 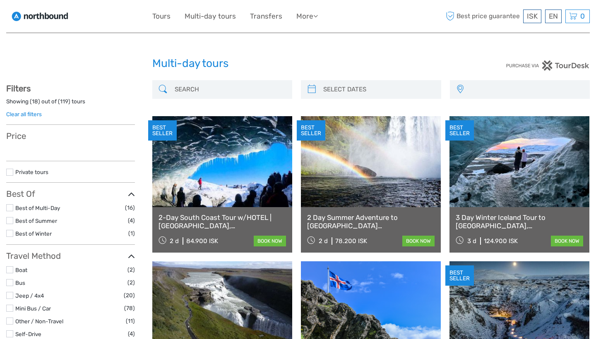 I want to click on div: 78.200 ISK, so click(x=351, y=241).